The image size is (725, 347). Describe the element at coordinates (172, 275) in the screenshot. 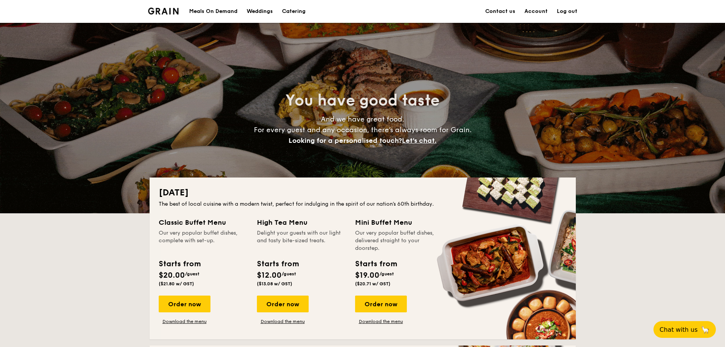

I see `span: $20.00` at that location.